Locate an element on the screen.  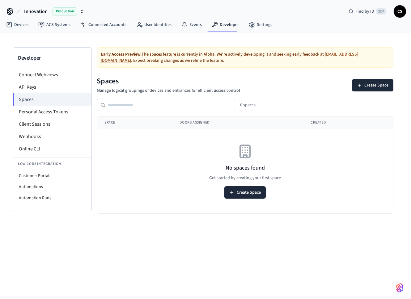
th: Space is located at coordinates (134, 123).